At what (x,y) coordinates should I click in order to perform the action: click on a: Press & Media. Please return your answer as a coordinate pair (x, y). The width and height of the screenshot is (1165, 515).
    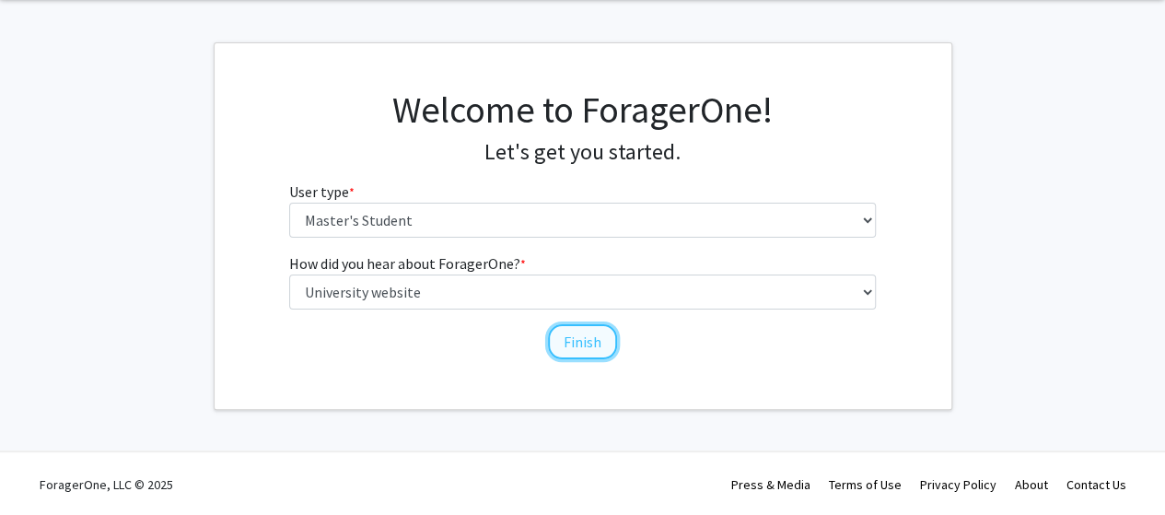
    Looking at the image, I should click on (771, 484).